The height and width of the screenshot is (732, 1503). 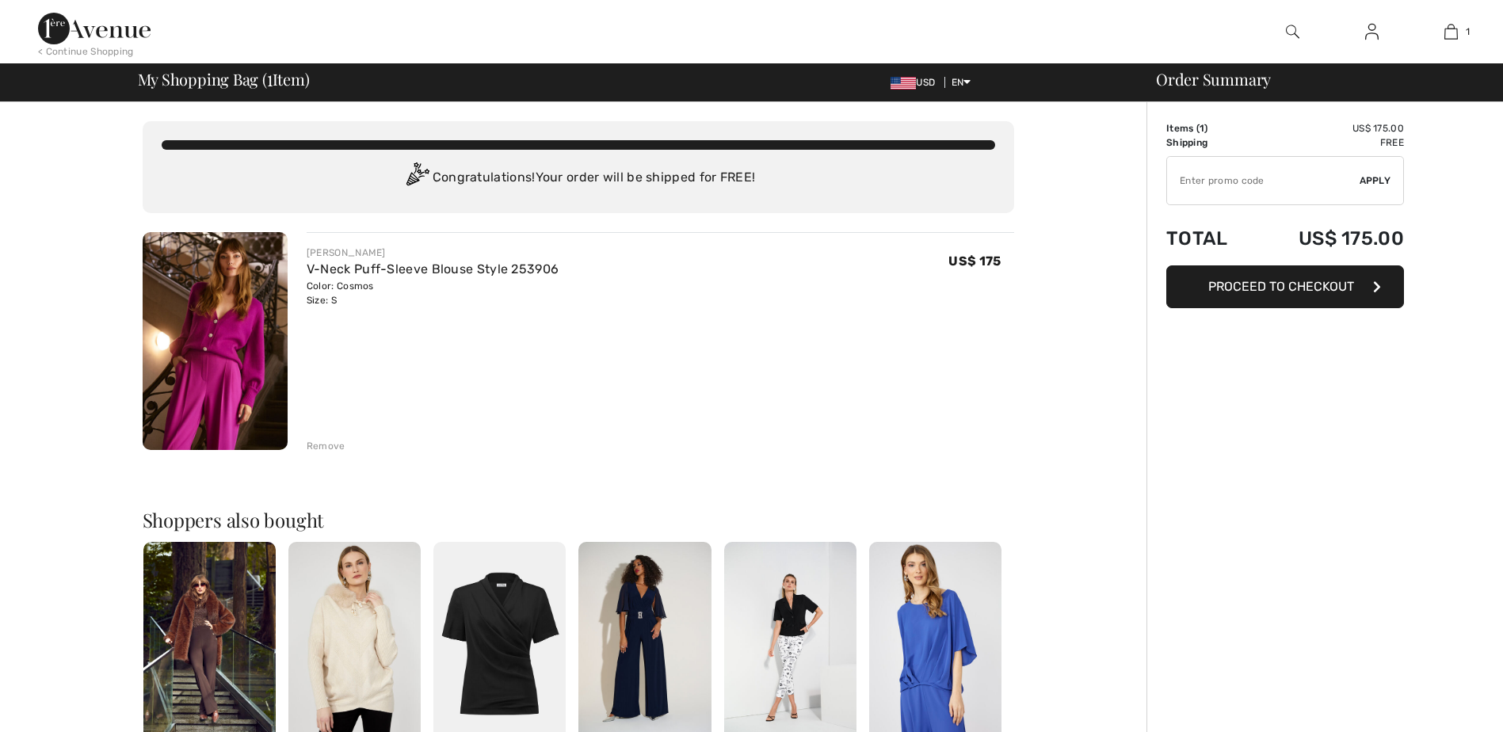 I want to click on span: My Shopping Bag ( Item), so click(x=223, y=79).